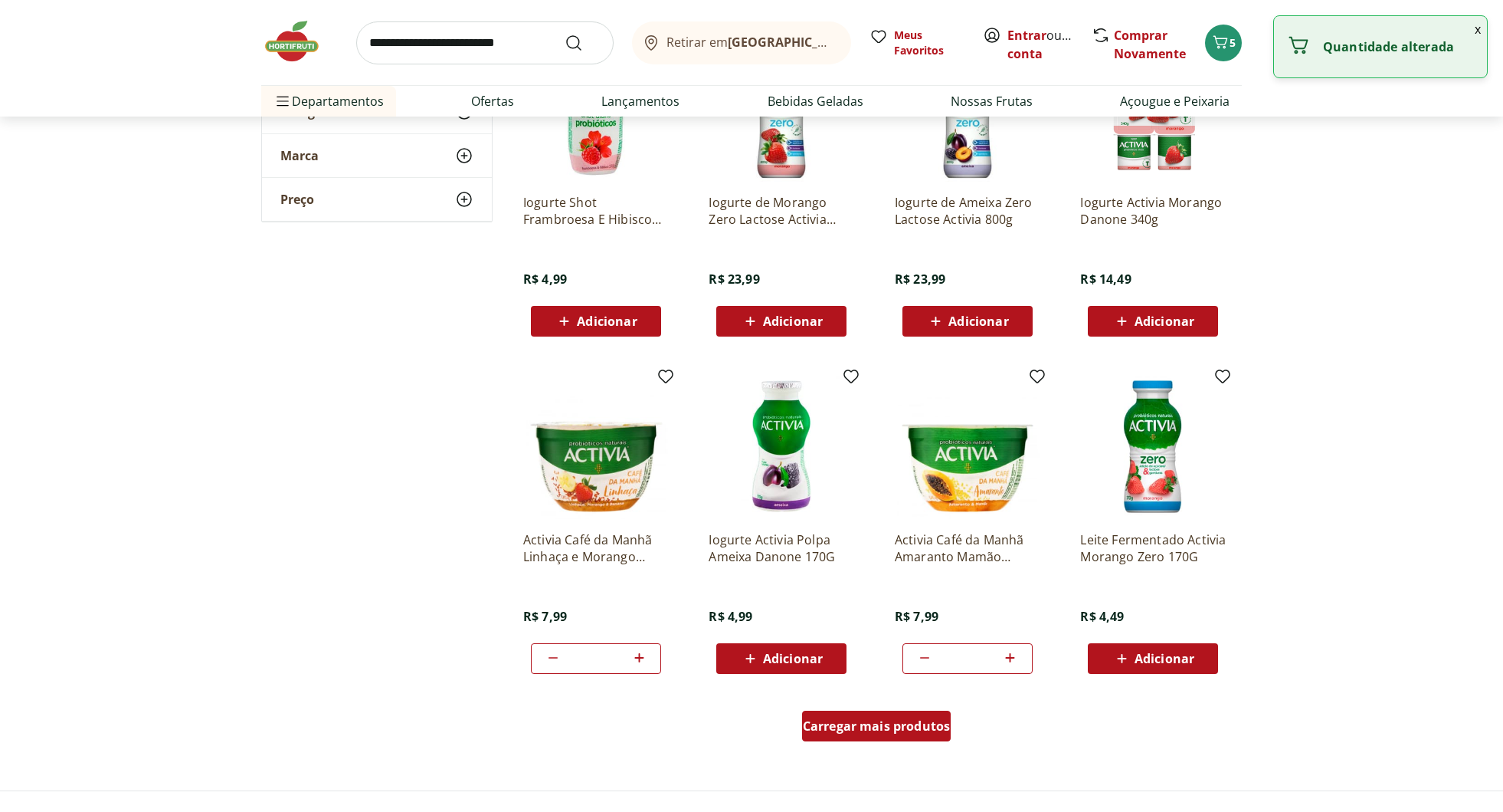 The image size is (1503, 812). What do you see at coordinates (1154, 211) in the screenshot?
I see `a: Iogurte Activia Morango Danone 340g` at bounding box center [1154, 211].